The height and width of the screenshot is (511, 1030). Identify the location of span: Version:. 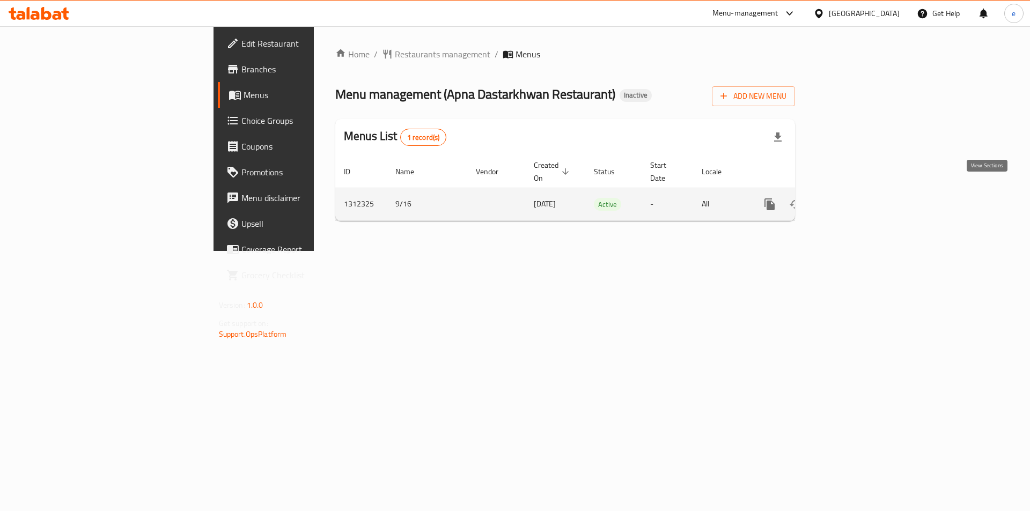
(232, 305).